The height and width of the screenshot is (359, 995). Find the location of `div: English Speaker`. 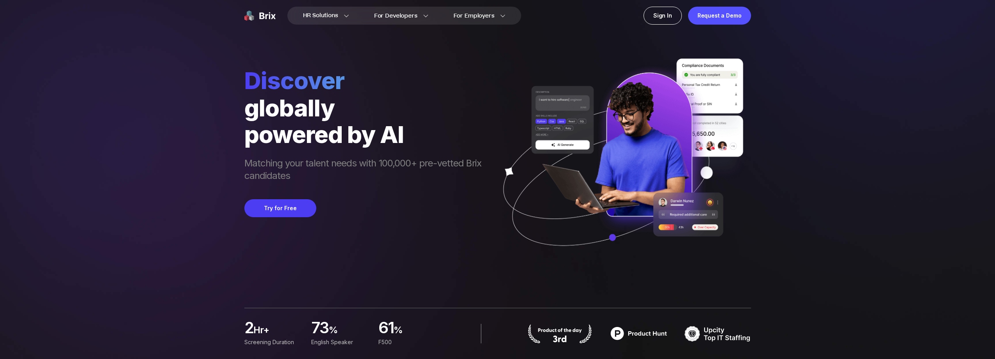

div: English Speaker is located at coordinates (340, 343).